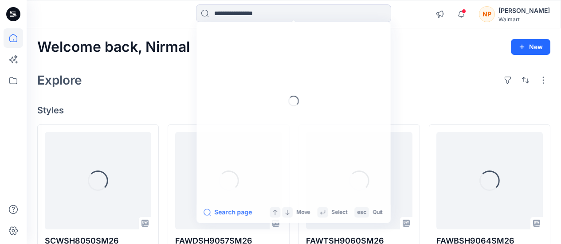  What do you see at coordinates (524, 19) in the screenshot?
I see `div: Walmart` at bounding box center [524, 19].